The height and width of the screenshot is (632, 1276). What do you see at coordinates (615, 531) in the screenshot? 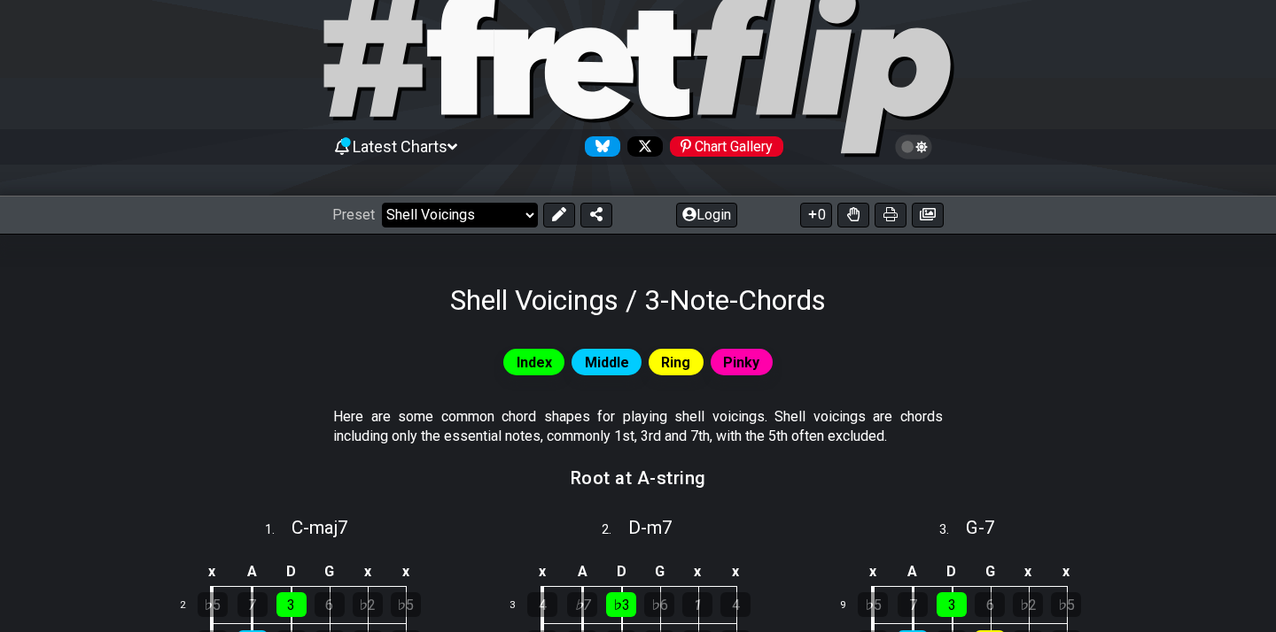
I see `span: 2 .` at bounding box center [615, 531].